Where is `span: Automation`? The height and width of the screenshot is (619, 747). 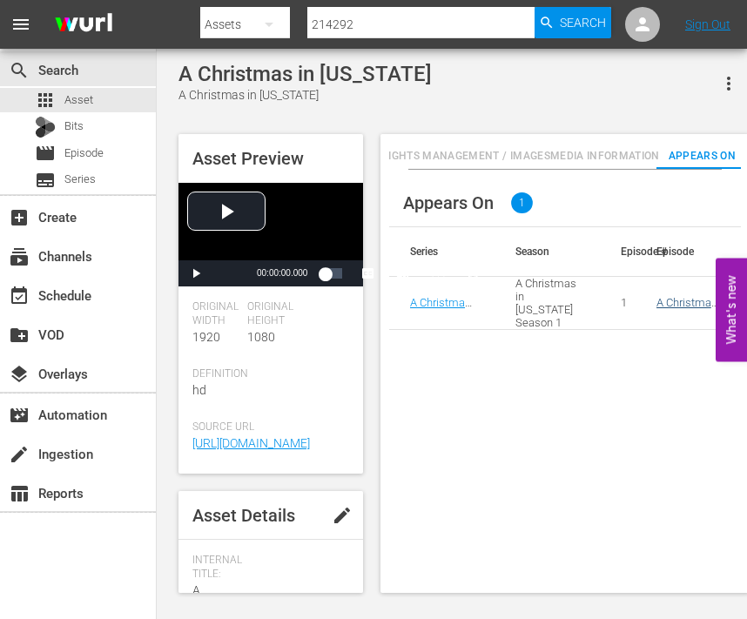
span: Automation is located at coordinates (19, 415).